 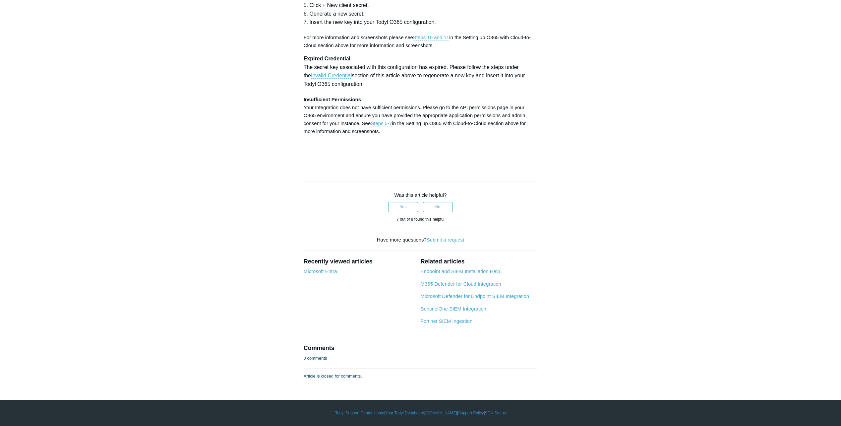 What do you see at coordinates (446, 320) in the screenshot?
I see `a: Fortinet SIEM Ingestion` at bounding box center [446, 320].